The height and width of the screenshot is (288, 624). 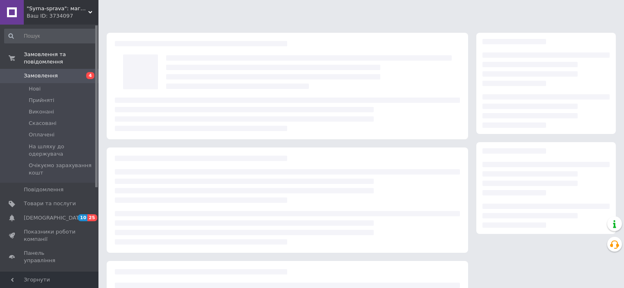 What do you see at coordinates (34, 275) in the screenshot?
I see `span: Відгуки` at bounding box center [34, 275].